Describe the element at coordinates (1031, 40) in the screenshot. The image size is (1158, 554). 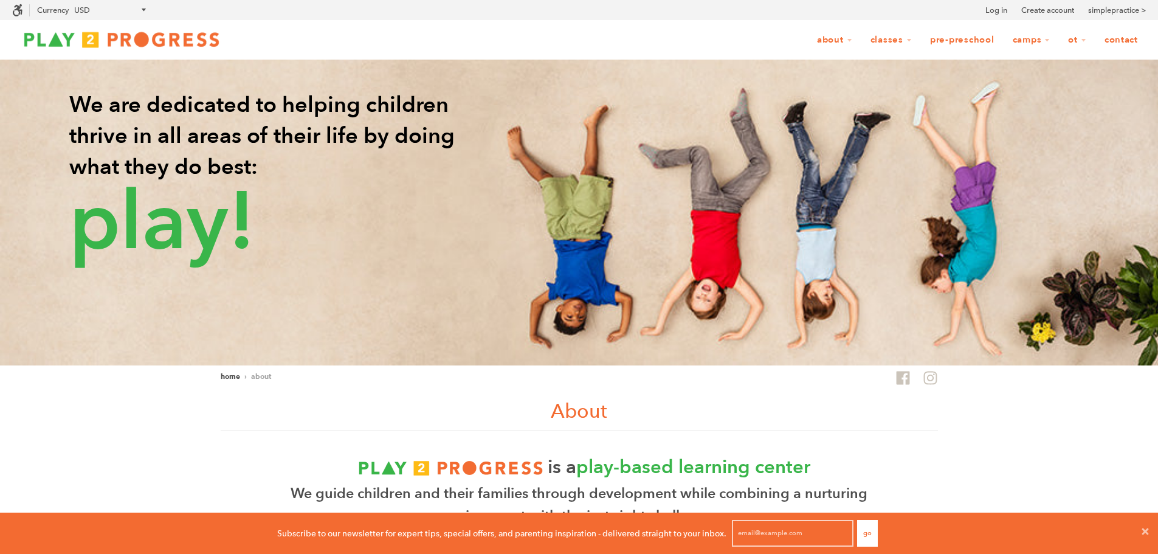
I see `a: Camps` at that location.